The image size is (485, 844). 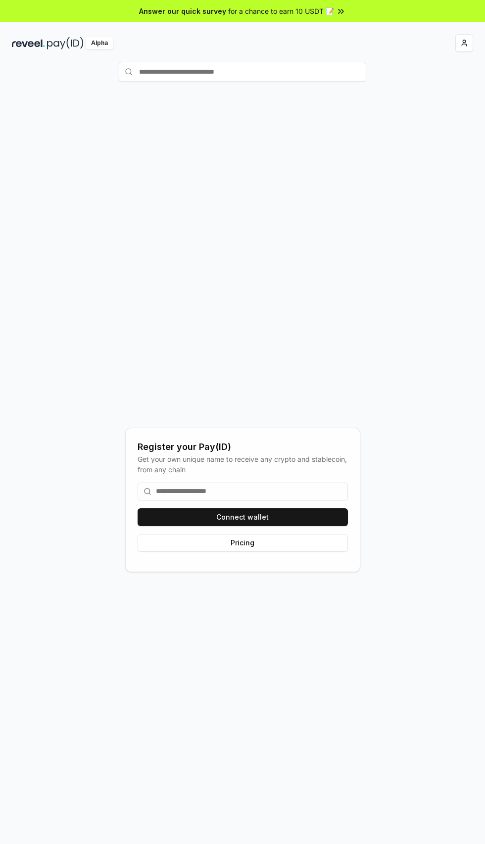 I want to click on img: pay_id, so click(x=65, y=43).